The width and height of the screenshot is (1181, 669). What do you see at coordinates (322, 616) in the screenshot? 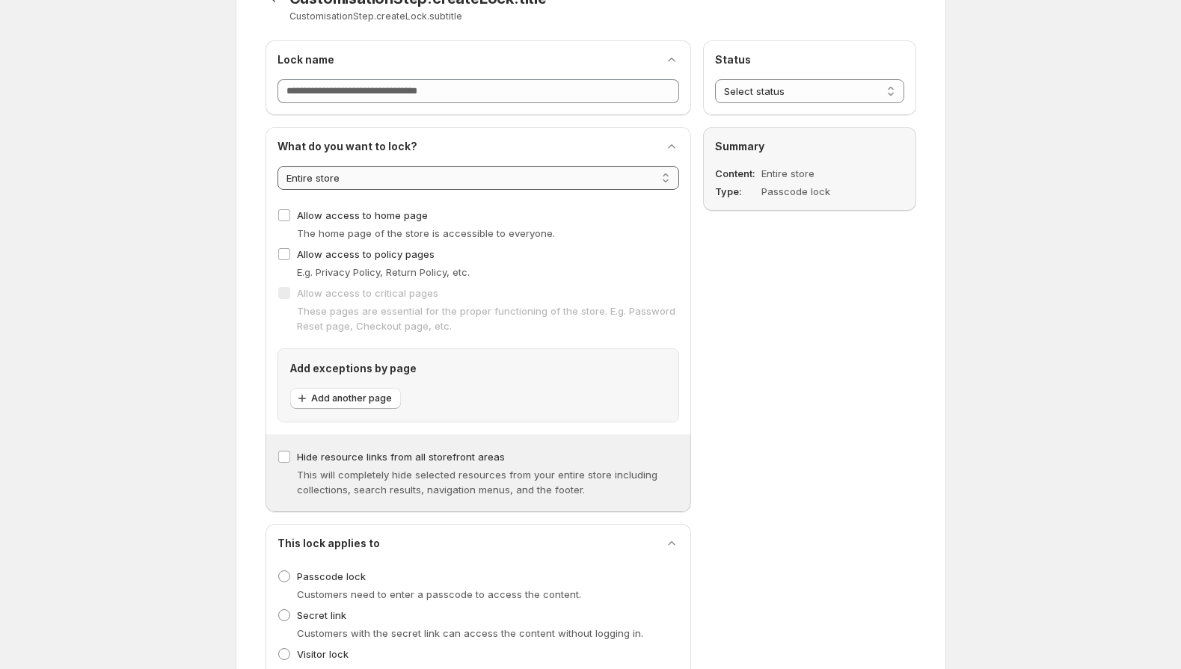
I see `span: Secret link` at bounding box center [322, 616].